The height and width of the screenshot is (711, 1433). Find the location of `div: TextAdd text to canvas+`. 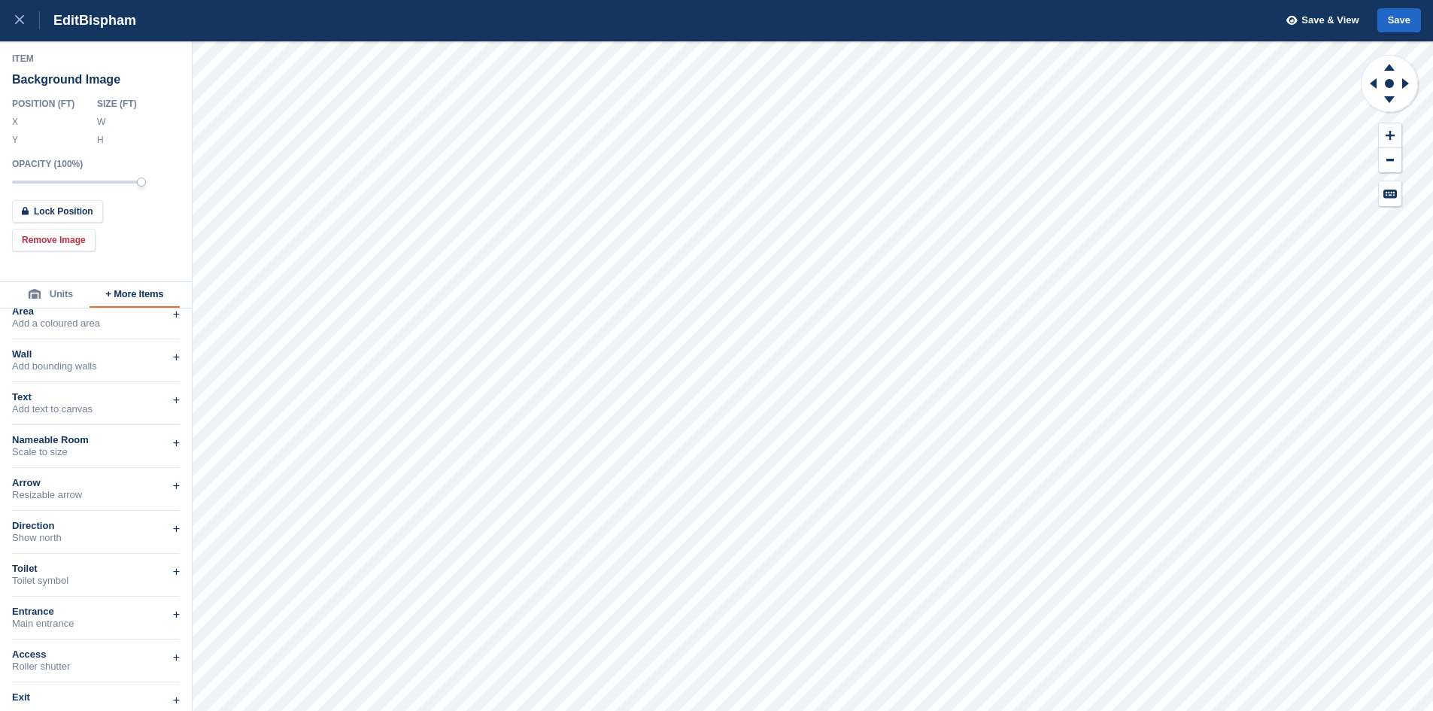

div: TextAdd text to canvas+ is located at coordinates (96, 403).